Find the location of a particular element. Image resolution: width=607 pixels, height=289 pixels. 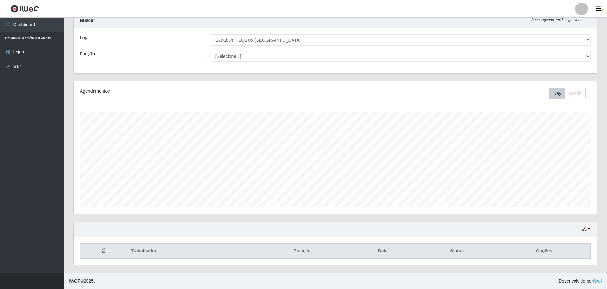

strong: Buscar is located at coordinates (87, 20).